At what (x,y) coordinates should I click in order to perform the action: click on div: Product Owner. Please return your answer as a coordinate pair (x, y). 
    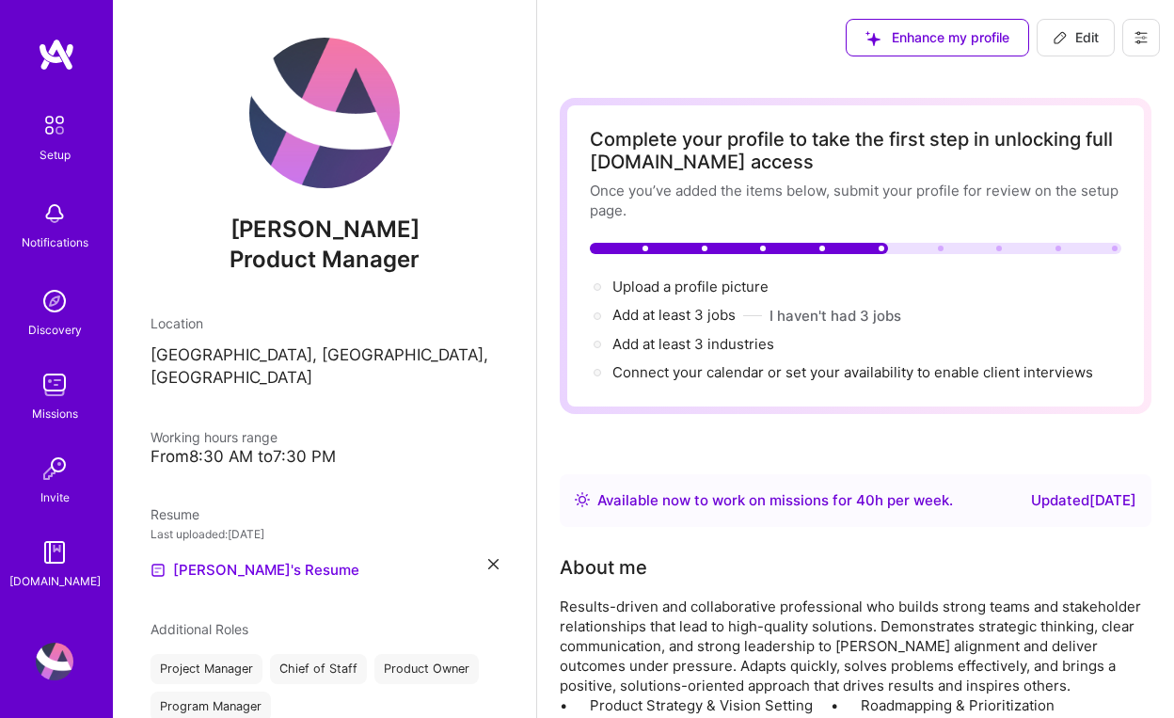
    Looking at the image, I should click on (426, 669).